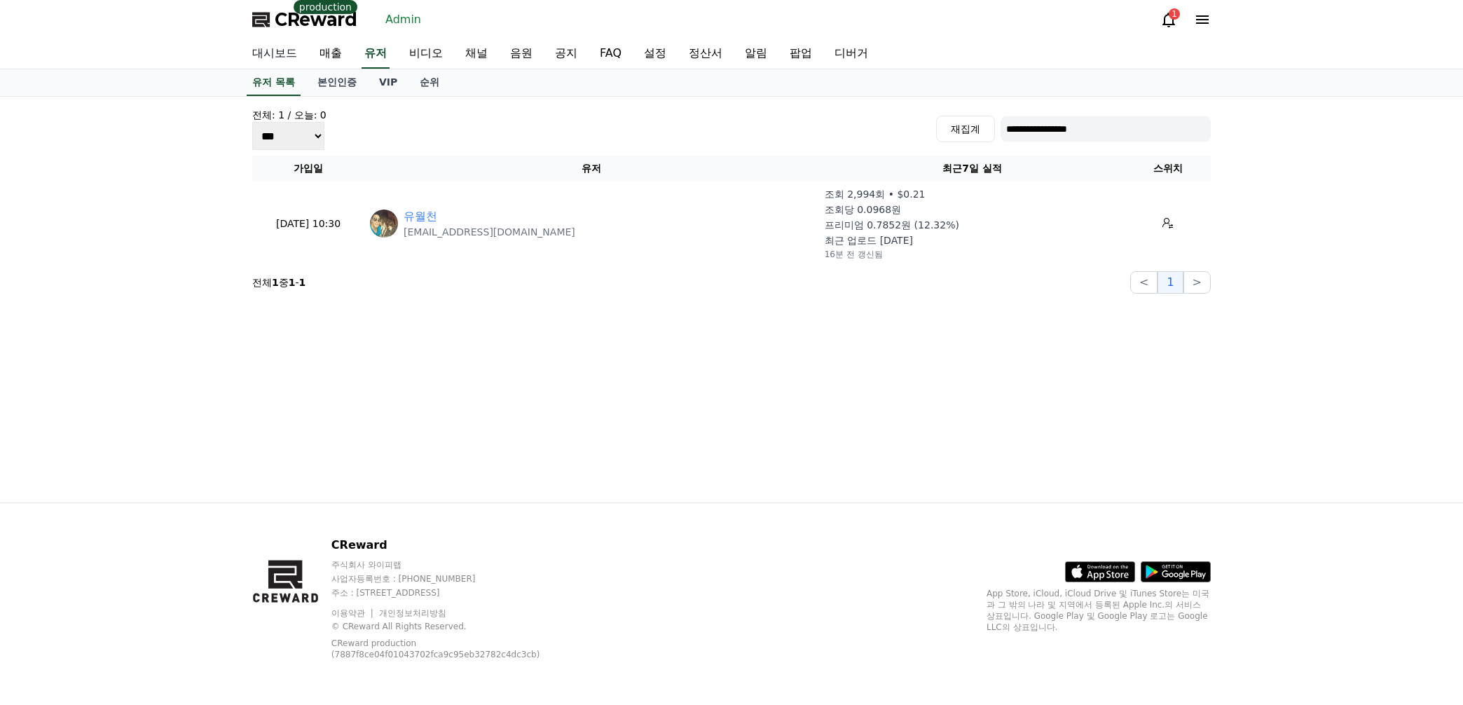  I want to click on a: 디버거, so click(852, 54).